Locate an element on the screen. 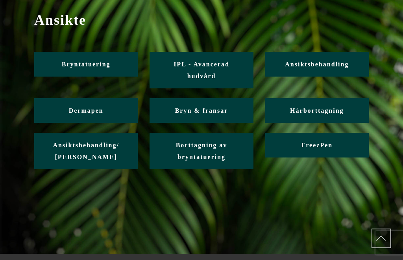 The width and height of the screenshot is (403, 260). span: Ansiktsbehandling is located at coordinates (317, 64).